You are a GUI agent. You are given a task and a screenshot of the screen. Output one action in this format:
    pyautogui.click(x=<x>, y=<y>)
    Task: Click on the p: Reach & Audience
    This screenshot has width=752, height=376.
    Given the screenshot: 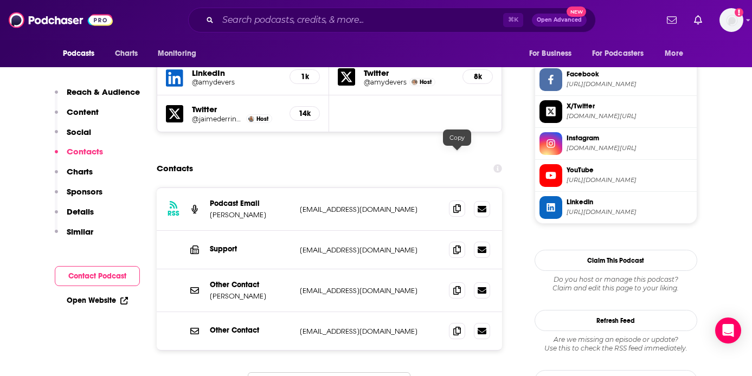 What is the action you would take?
    pyautogui.click(x=103, y=92)
    